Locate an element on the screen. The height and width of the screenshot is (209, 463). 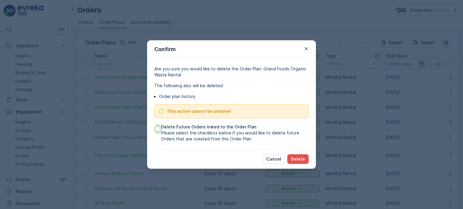
p: The following also will be deleted is located at coordinates (231, 86).